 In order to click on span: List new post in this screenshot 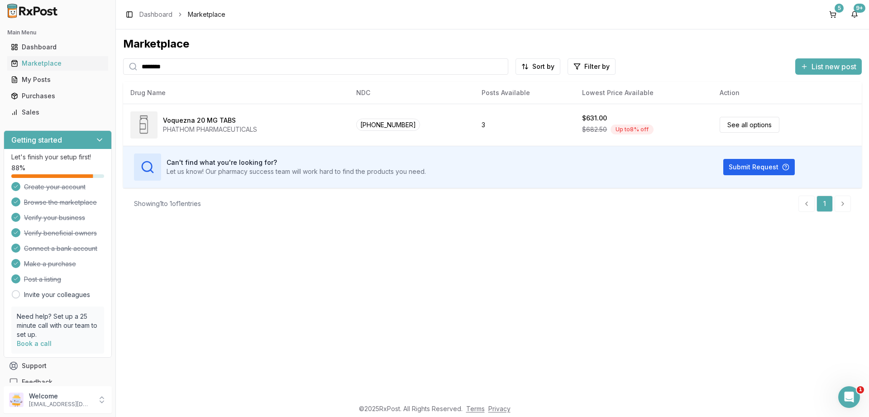, I will do `click(833, 67)`.